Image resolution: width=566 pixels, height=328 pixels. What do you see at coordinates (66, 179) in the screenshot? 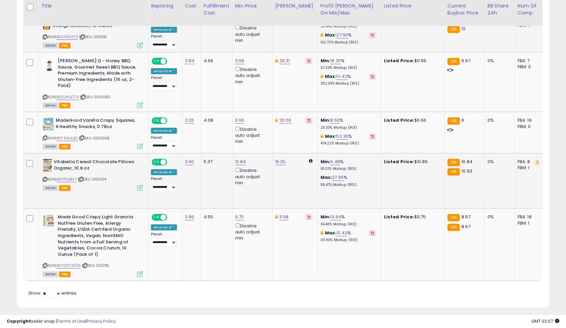
I see `a: B01ITDJB0Y` at bounding box center [66, 179].